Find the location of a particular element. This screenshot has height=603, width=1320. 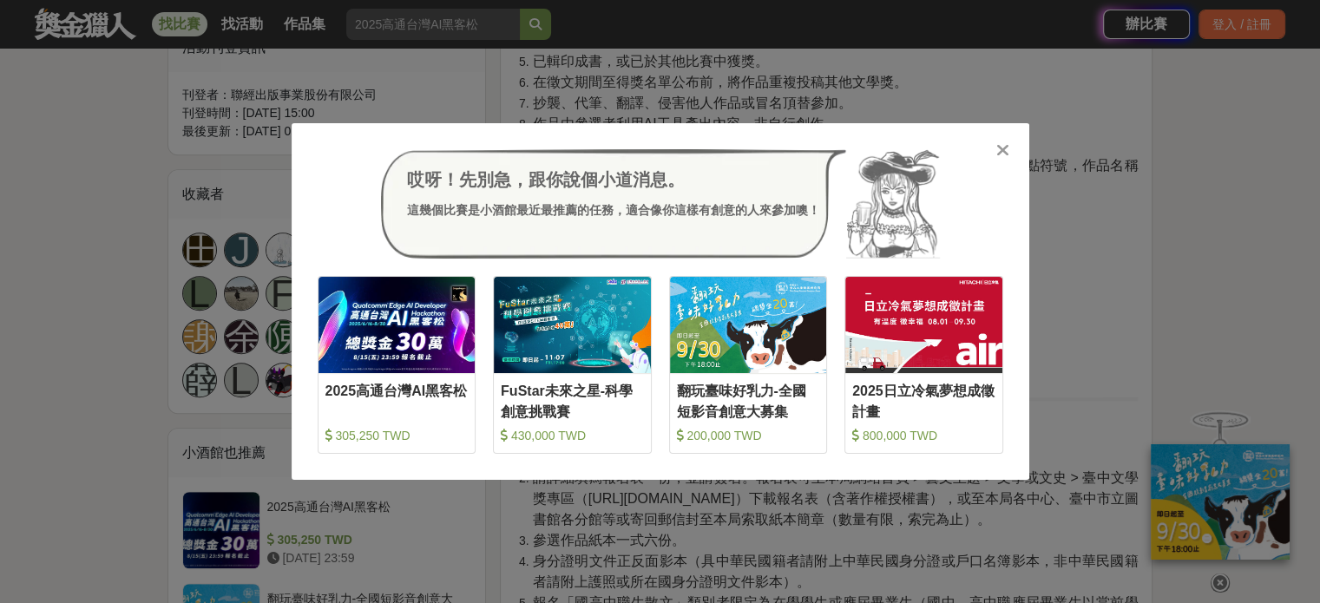

div: 800,000 TWD is located at coordinates (923, 436).